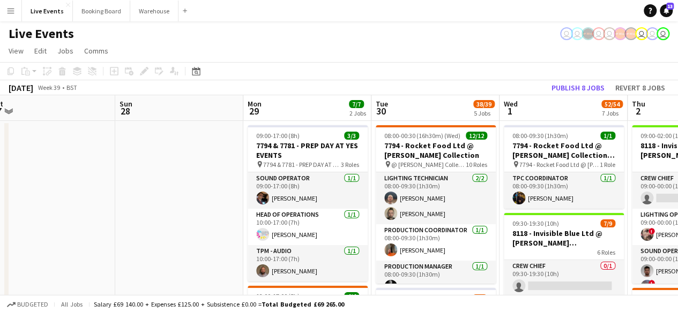 The image size is (678, 313). What do you see at coordinates (303, 304) in the screenshot?
I see `span: Total Budgeted £69 265.00` at bounding box center [303, 304].